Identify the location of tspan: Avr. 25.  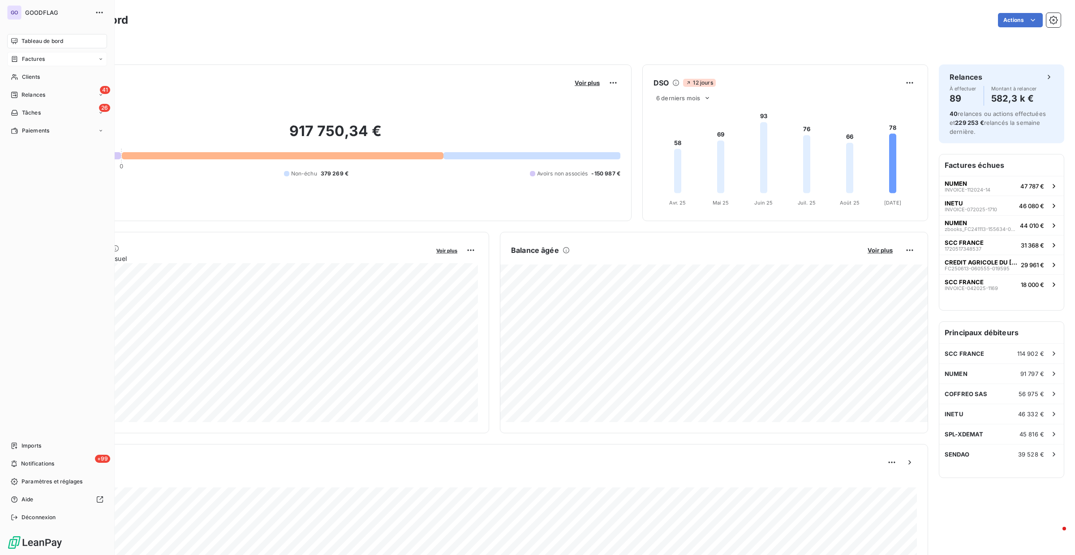
(677, 203).